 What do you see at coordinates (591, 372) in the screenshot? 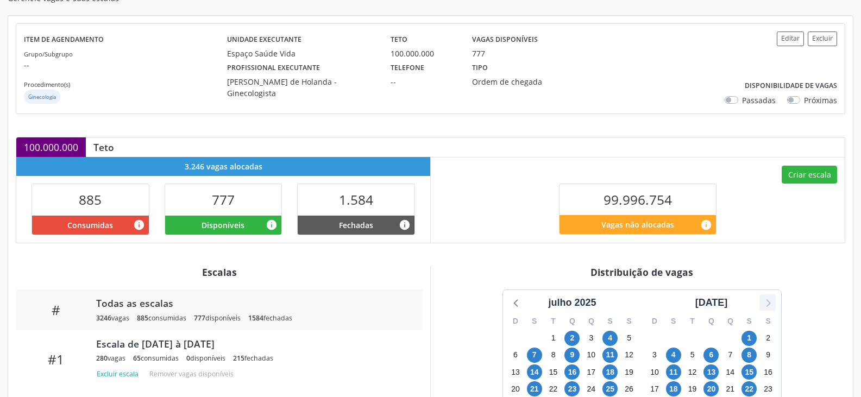
I see `span: quinta-feira, 17 de julho de 2025` at bounding box center [591, 372].